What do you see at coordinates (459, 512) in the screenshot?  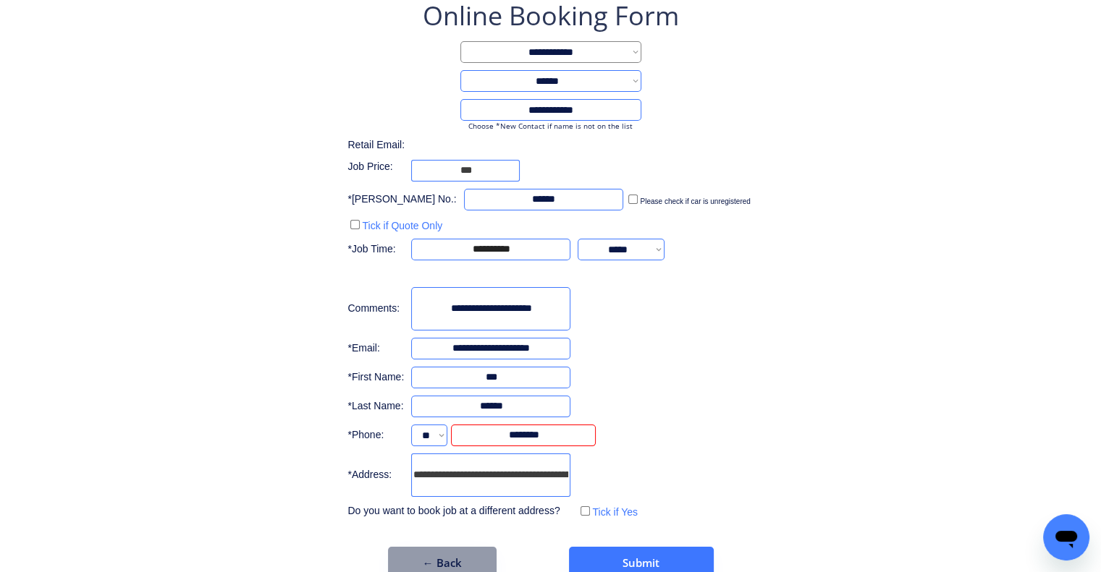 I see `div: Do you want to book job at a different address?` at bounding box center [459, 512].